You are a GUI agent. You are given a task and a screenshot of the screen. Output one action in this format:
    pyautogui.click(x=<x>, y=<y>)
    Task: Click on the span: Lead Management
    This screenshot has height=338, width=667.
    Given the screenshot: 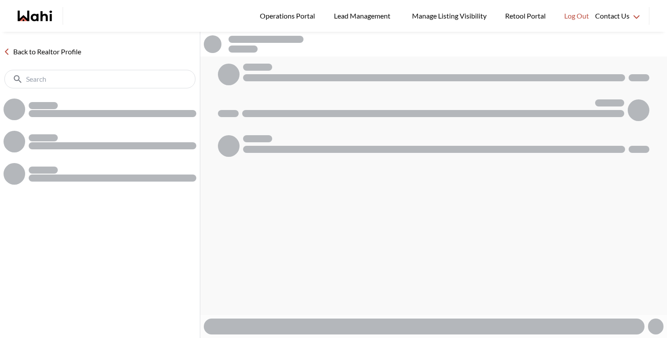 What is the action you would take?
    pyautogui.click(x=364, y=16)
    